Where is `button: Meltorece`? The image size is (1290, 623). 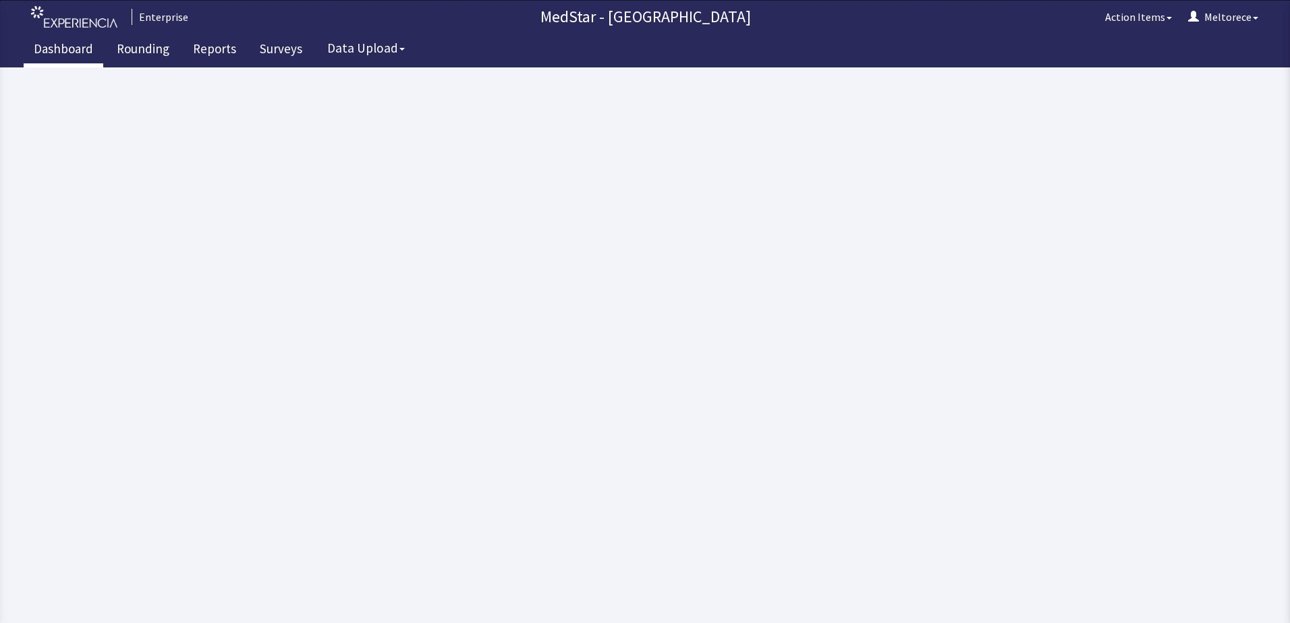 button: Meltorece is located at coordinates (1223, 17).